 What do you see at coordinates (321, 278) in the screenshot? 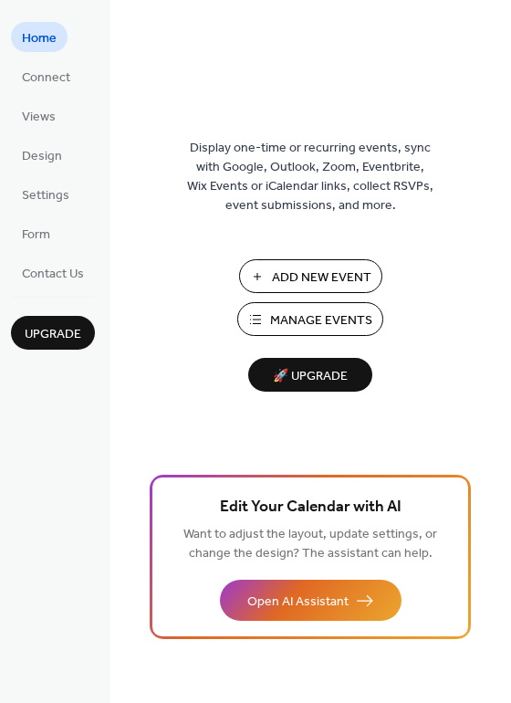
I see `span: Add New Event` at bounding box center [321, 278].